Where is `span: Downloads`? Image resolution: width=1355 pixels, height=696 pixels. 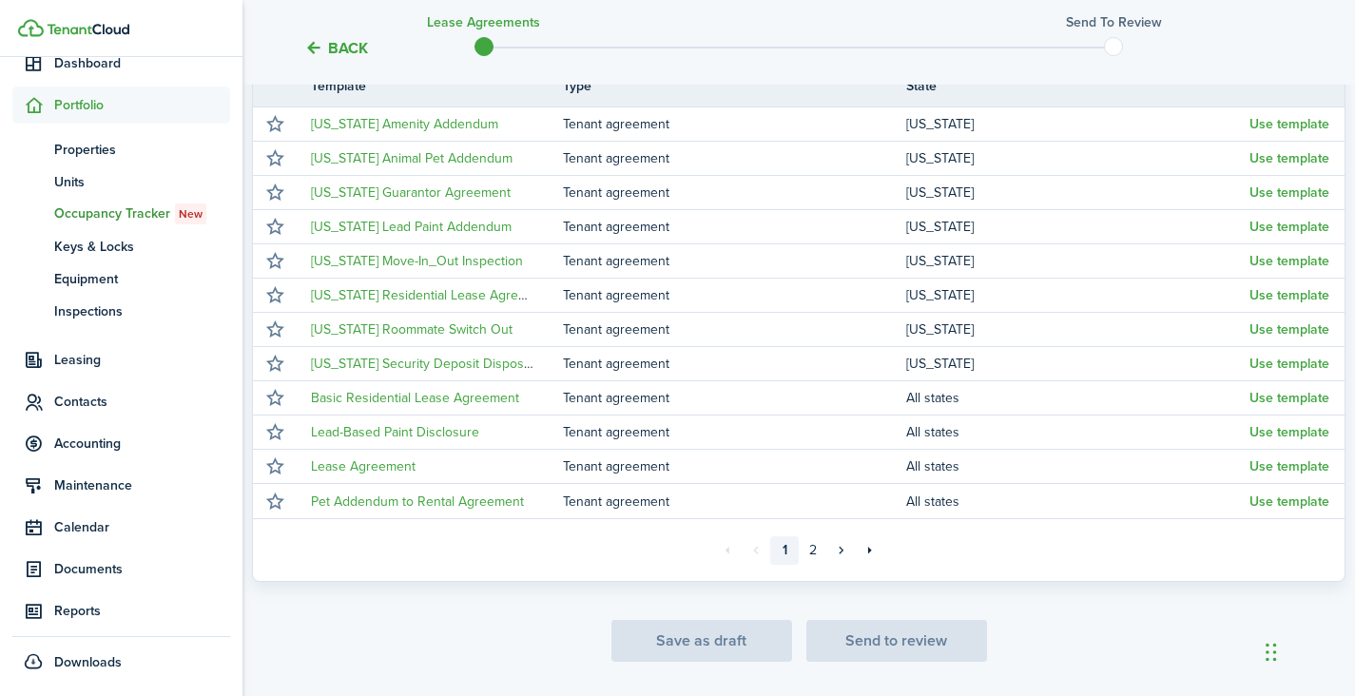
span: Downloads is located at coordinates (87, 662).